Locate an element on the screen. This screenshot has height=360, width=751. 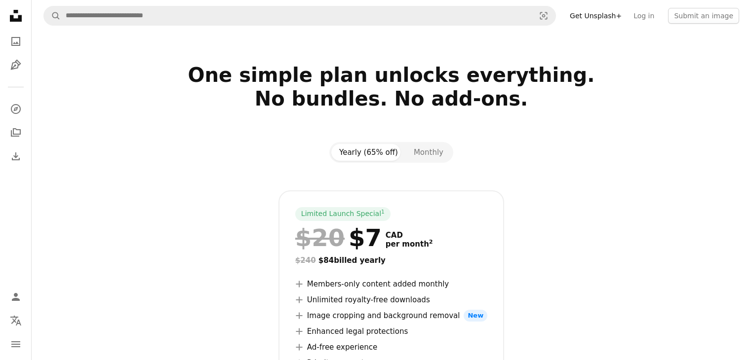
a: 1 is located at coordinates (383, 214).